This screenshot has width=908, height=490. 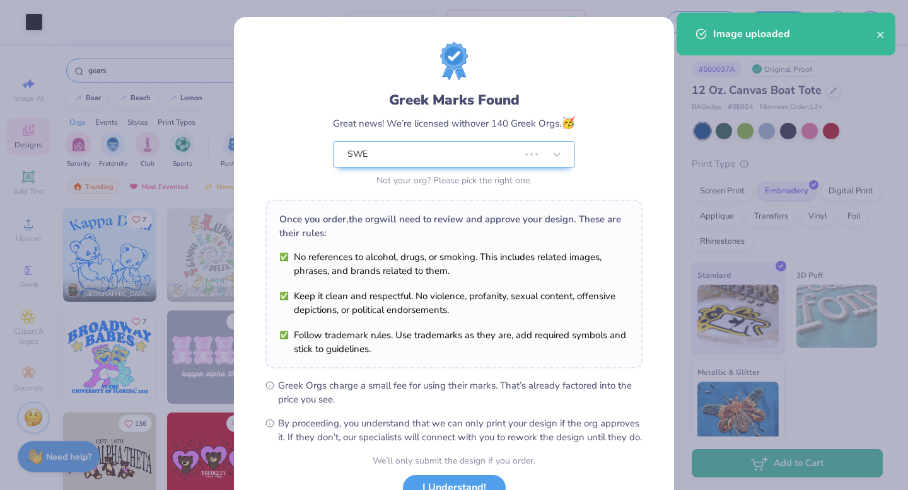 I want to click on button: close, so click(x=881, y=34).